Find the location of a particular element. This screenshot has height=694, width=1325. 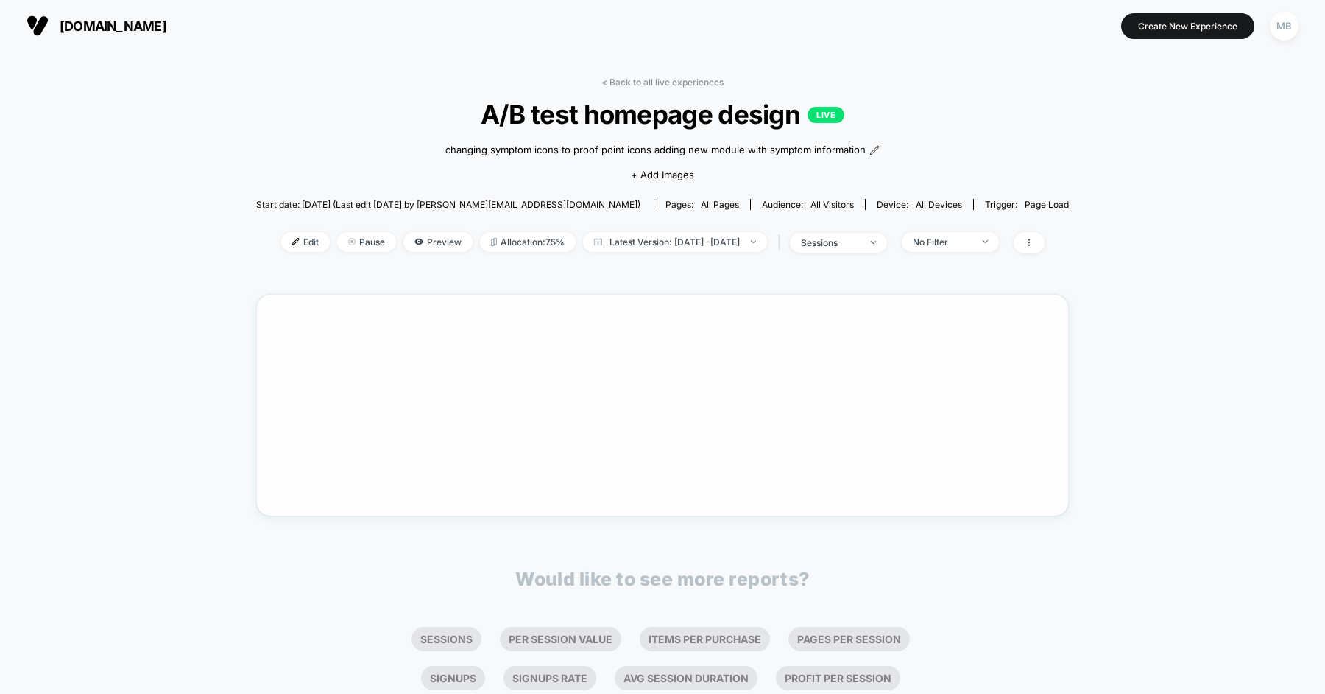

img: calendar is located at coordinates (598, 242).